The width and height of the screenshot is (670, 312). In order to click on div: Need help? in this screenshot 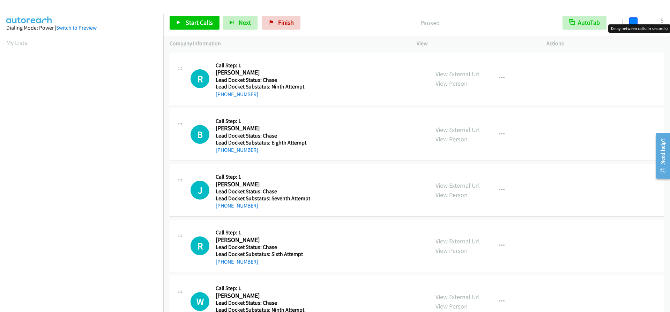, I will do `click(13, 23)`.